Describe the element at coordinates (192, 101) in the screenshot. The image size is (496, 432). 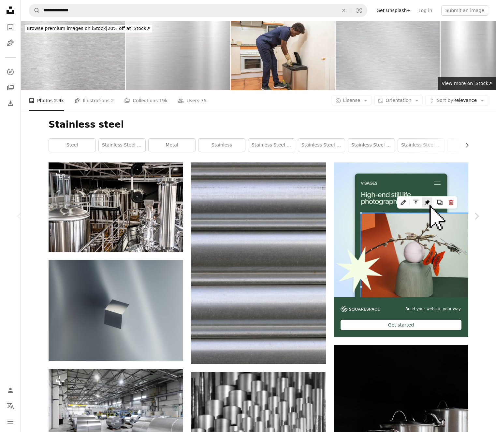
I see `a: Users 75` at that location.